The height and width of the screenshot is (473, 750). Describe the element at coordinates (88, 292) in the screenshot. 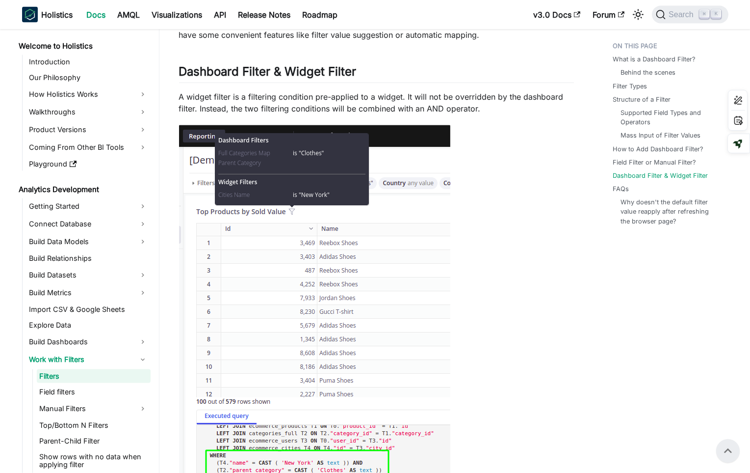

I see `a: Build Metrics` at that location.